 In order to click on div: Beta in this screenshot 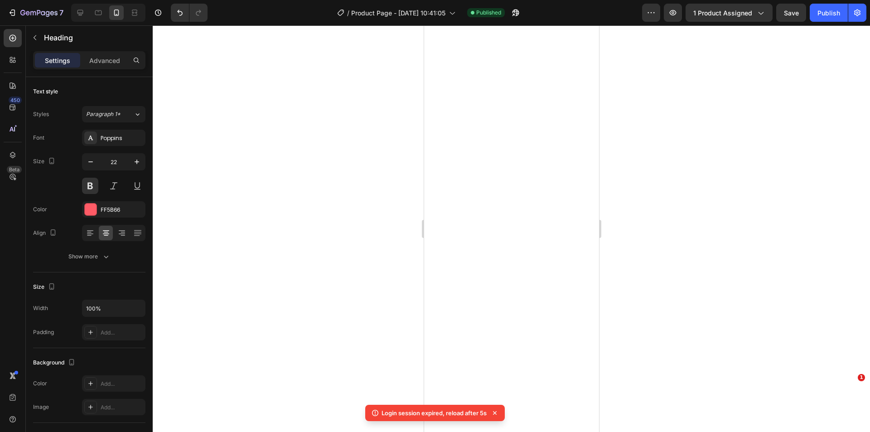, I will do `click(14, 169)`.